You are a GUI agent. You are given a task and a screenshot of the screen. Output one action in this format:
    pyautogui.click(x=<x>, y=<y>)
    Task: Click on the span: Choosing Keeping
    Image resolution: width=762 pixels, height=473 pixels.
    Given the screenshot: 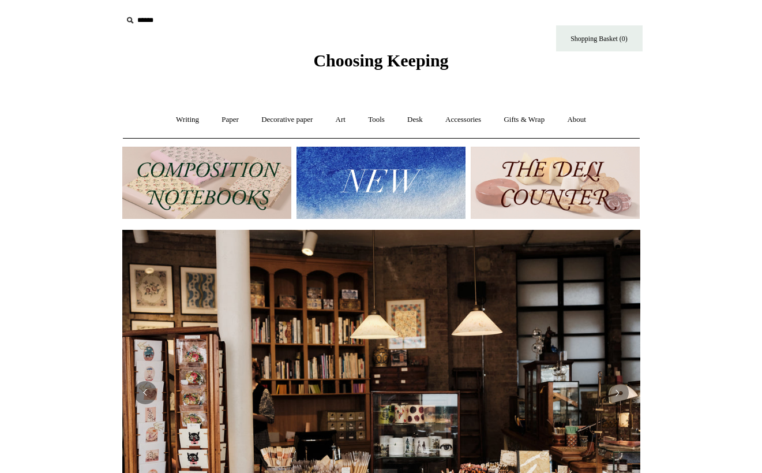 What is the action you would take?
    pyautogui.click(x=381, y=60)
    